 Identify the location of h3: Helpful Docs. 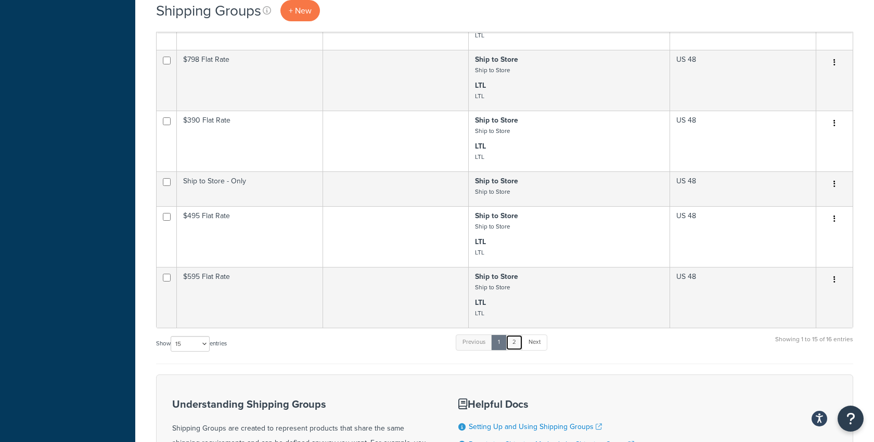
(548, 405).